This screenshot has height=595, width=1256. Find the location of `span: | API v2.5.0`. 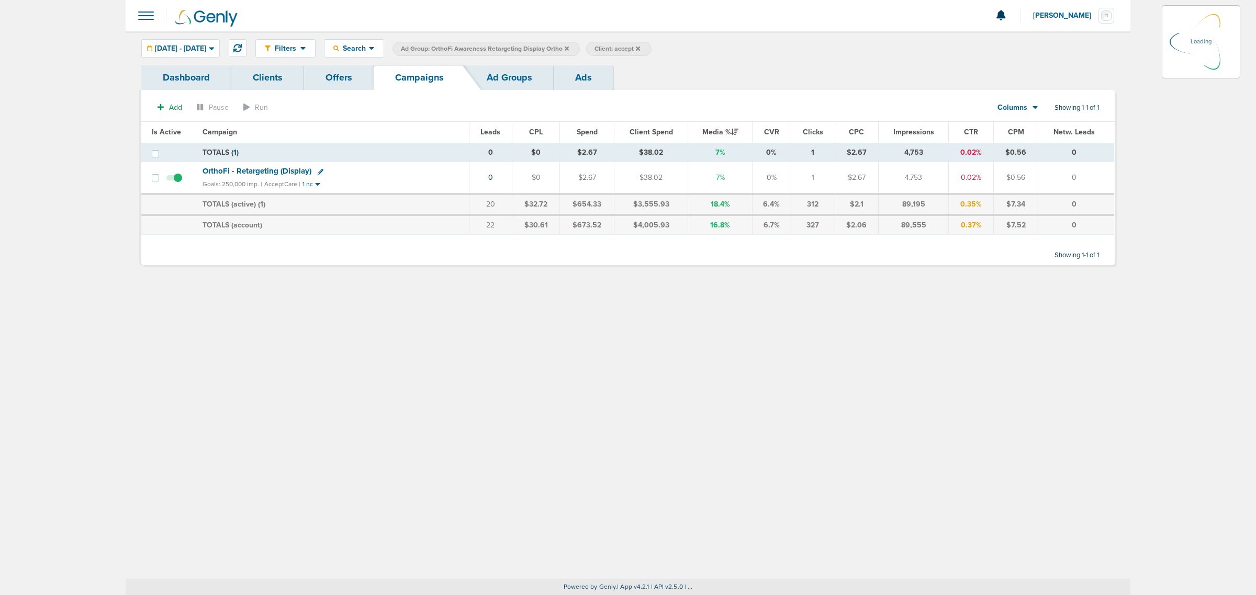

span: | API v2.5.0 is located at coordinates (667, 587).